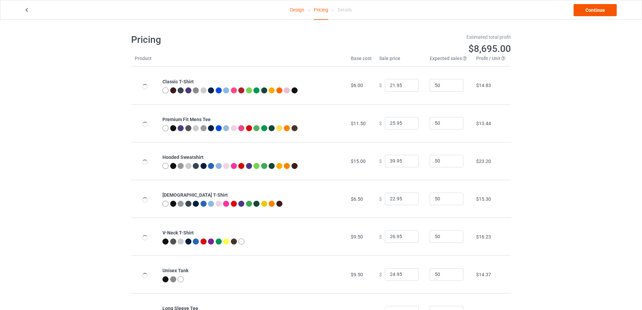 Image resolution: width=642 pixels, height=310 pixels. I want to click on div: Pricing, so click(321, 10).